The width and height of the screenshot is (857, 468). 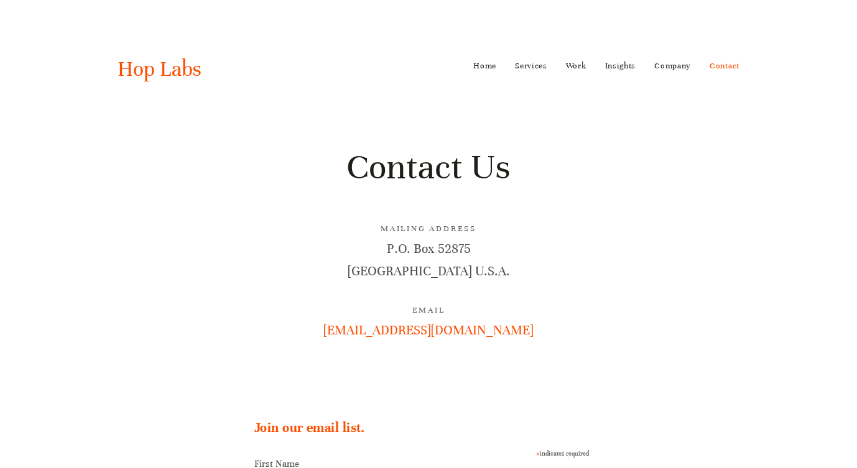 What do you see at coordinates (422, 452) in the screenshot?
I see `div: indicates required` at bounding box center [422, 452].